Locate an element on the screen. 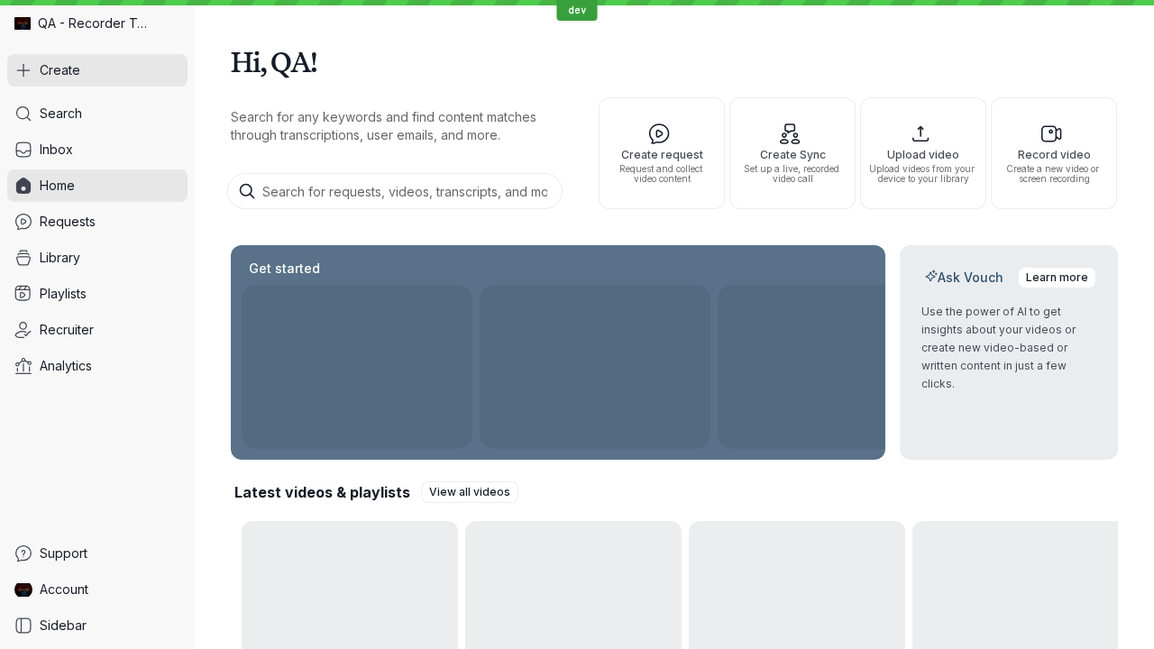 The width and height of the screenshot is (1154, 649). a: Search is located at coordinates (97, 114).